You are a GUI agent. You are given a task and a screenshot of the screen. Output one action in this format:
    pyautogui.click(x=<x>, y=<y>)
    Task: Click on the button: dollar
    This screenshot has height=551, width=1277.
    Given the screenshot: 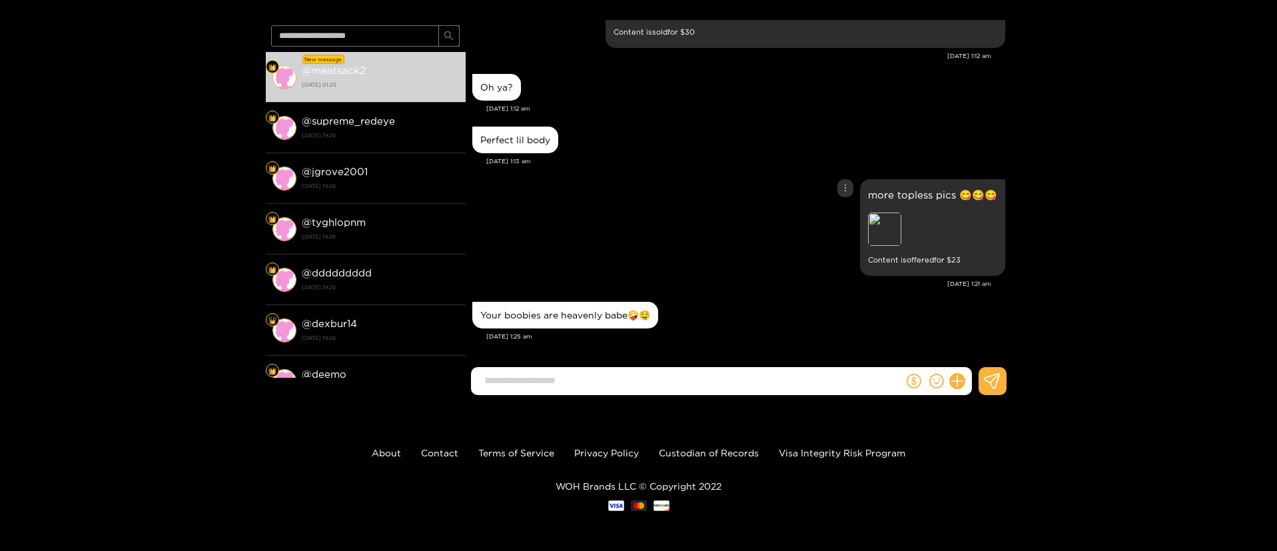 What is the action you would take?
    pyautogui.click(x=914, y=381)
    